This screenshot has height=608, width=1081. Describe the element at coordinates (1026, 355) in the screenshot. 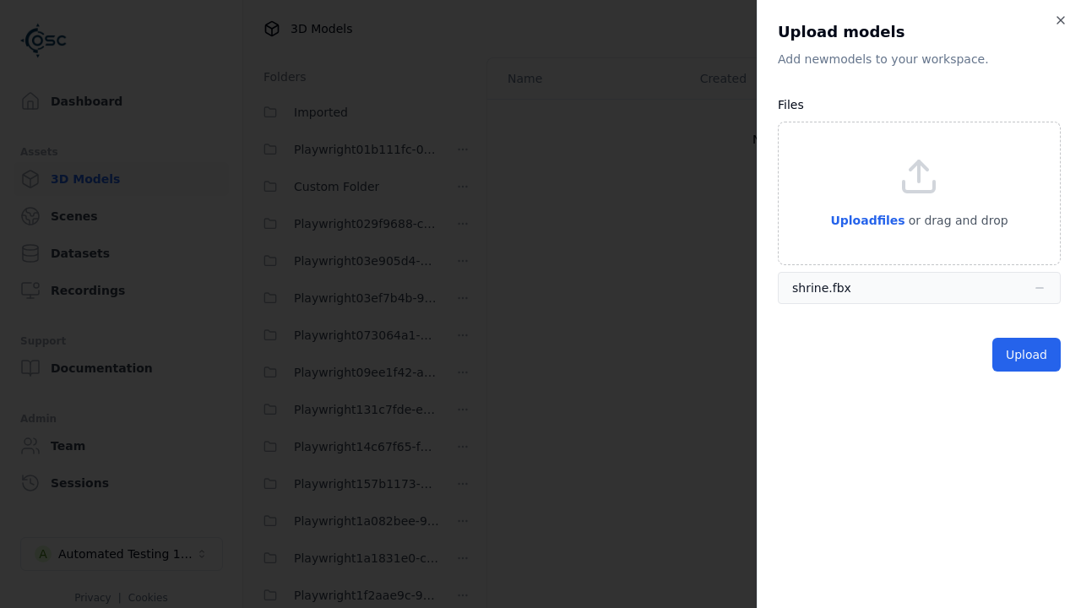

I see `button: Upload` at that location.